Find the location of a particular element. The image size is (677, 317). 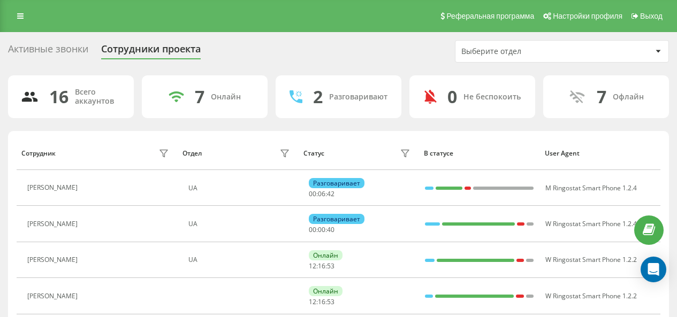

div: Сотрудник is located at coordinates (39, 154).